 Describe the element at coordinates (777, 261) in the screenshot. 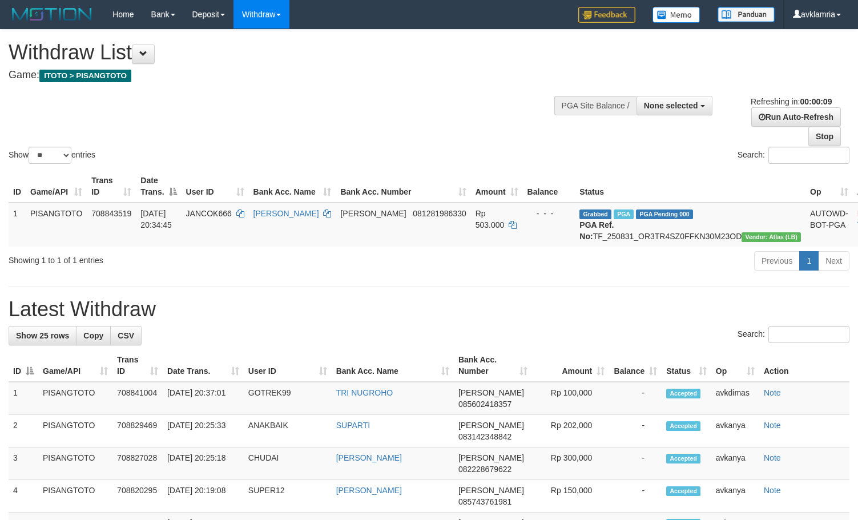

I see `a: Previous` at that location.